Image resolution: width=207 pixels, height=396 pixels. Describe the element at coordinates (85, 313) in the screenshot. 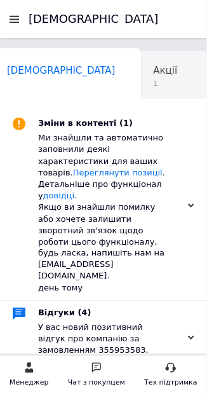

I see `span: (4)` at that location.